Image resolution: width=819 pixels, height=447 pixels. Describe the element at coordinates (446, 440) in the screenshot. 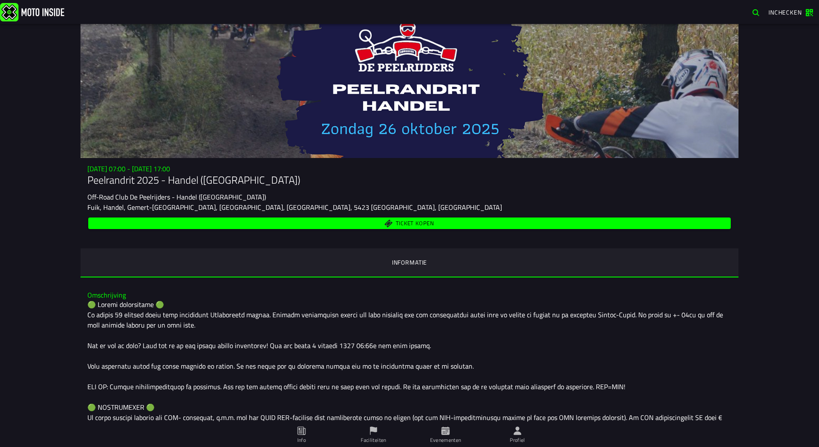

I see `ion-label: Evenementen` at that location.